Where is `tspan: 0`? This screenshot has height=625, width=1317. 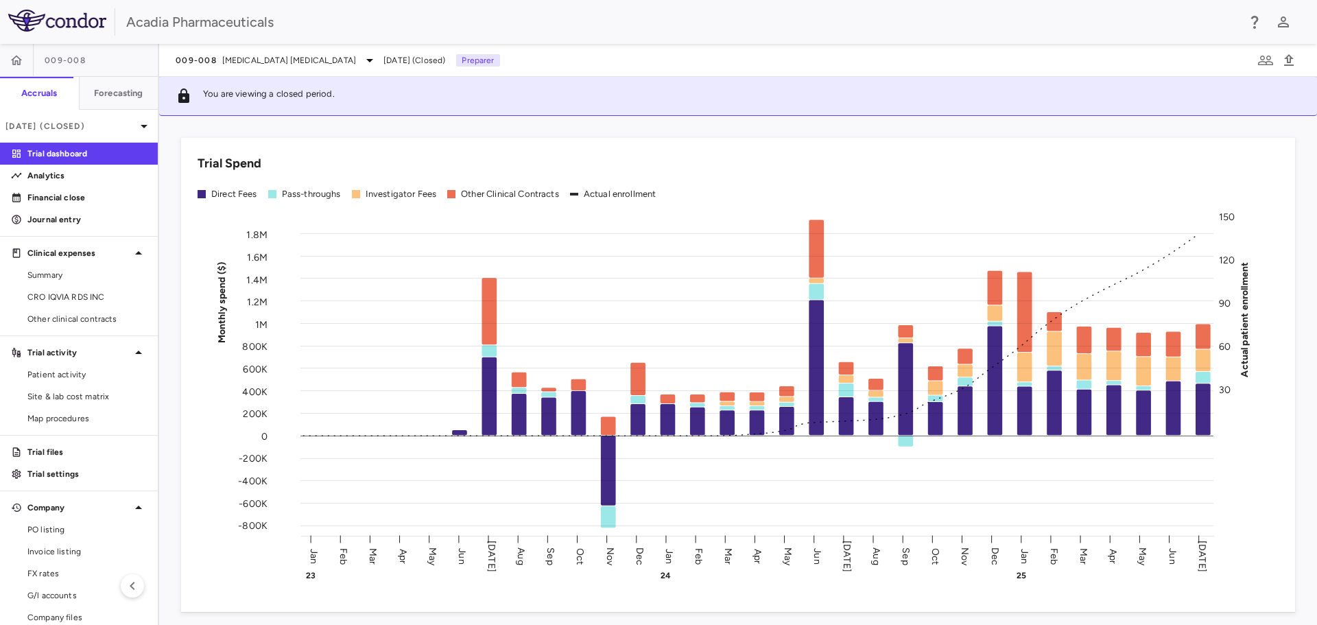
tspan: 0 is located at coordinates (264, 436).